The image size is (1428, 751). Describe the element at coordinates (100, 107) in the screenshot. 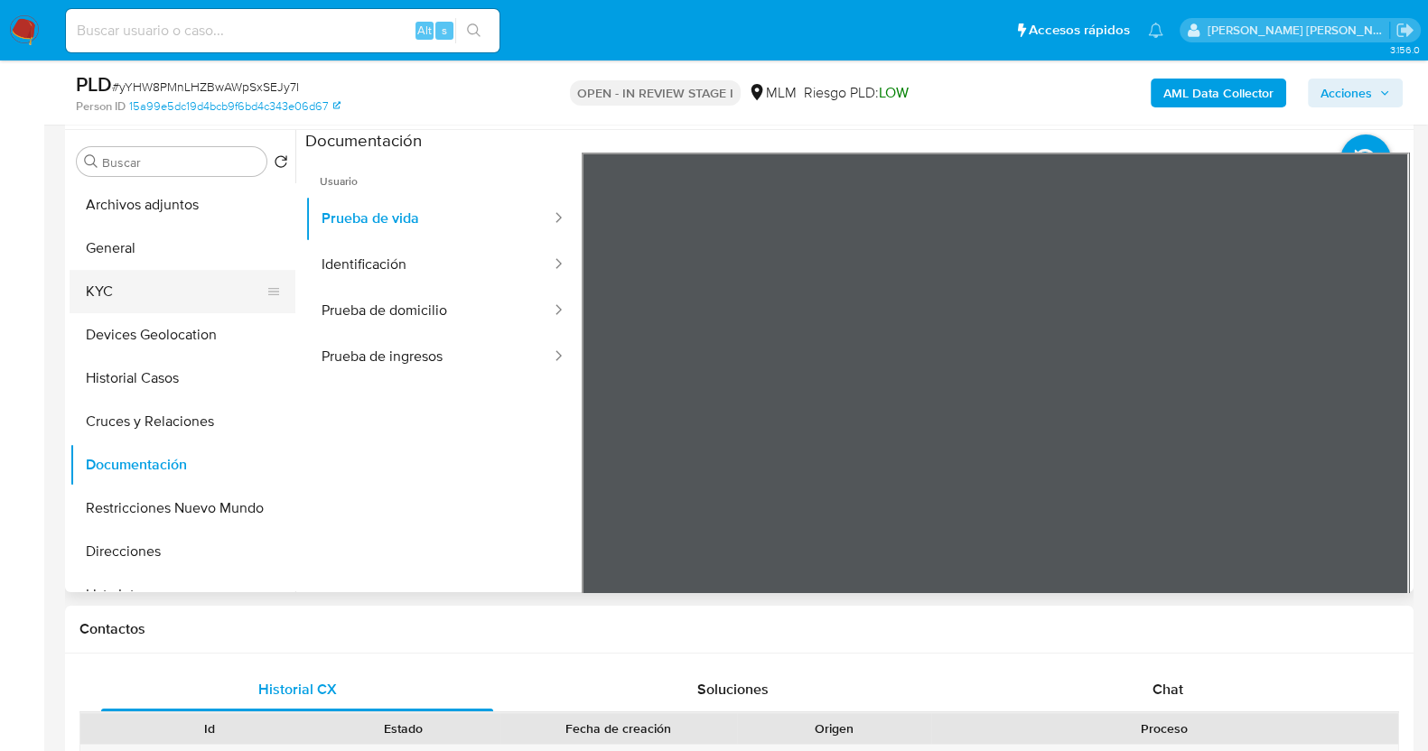

I see `b: Person ID` at that location.